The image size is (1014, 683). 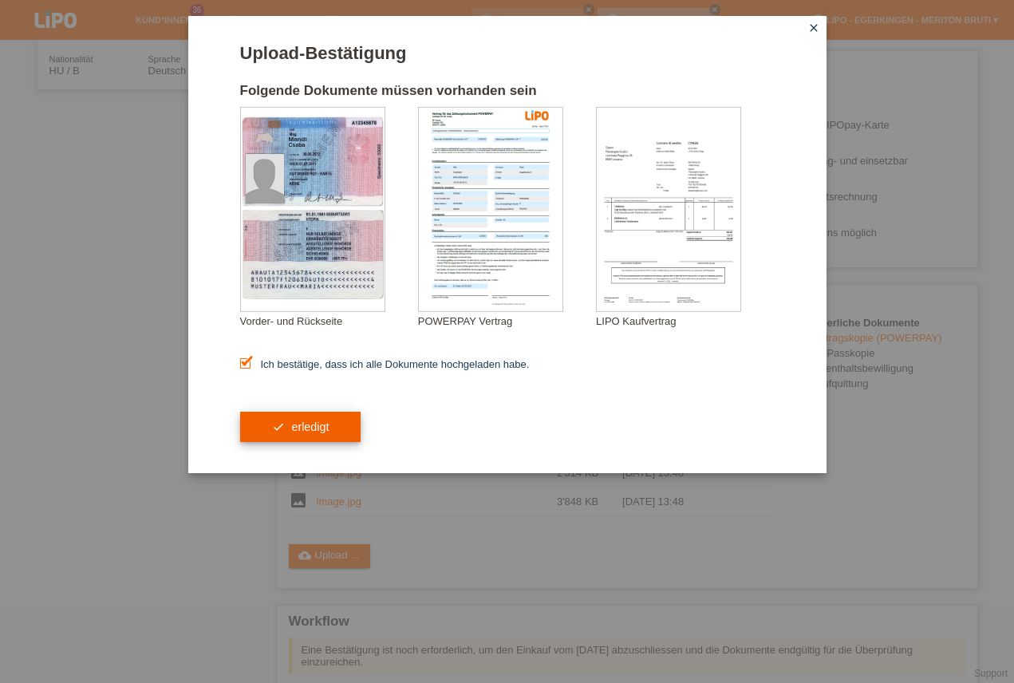 What do you see at coordinates (507, 321) in the screenshot?
I see `div: POWERPAY Vertrag` at bounding box center [507, 321].